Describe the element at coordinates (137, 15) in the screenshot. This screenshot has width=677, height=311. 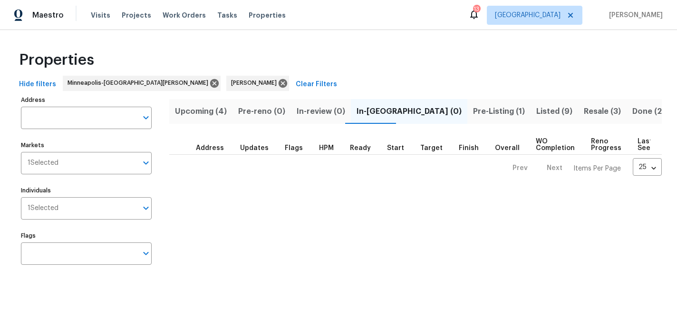
I see `span: Projects` at that location.